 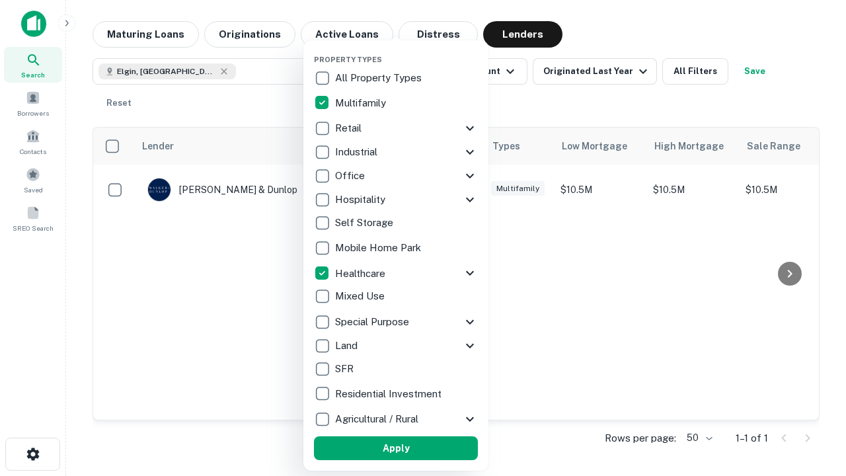 What do you see at coordinates (396, 346) in the screenshot?
I see `div: Land` at bounding box center [396, 346].